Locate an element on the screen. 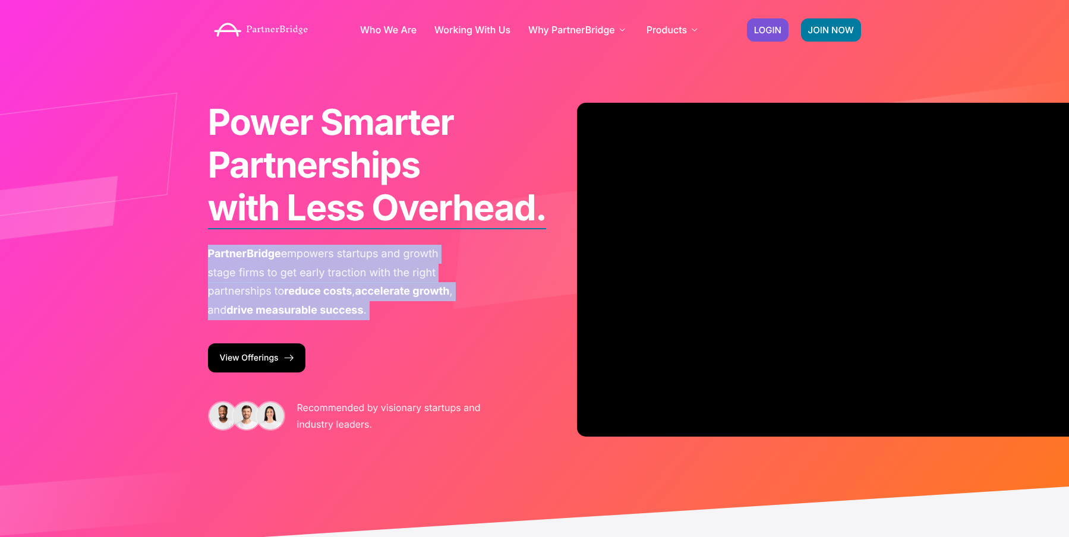 This screenshot has width=1069, height=537. b: with Less Overhead. is located at coordinates (377, 208).